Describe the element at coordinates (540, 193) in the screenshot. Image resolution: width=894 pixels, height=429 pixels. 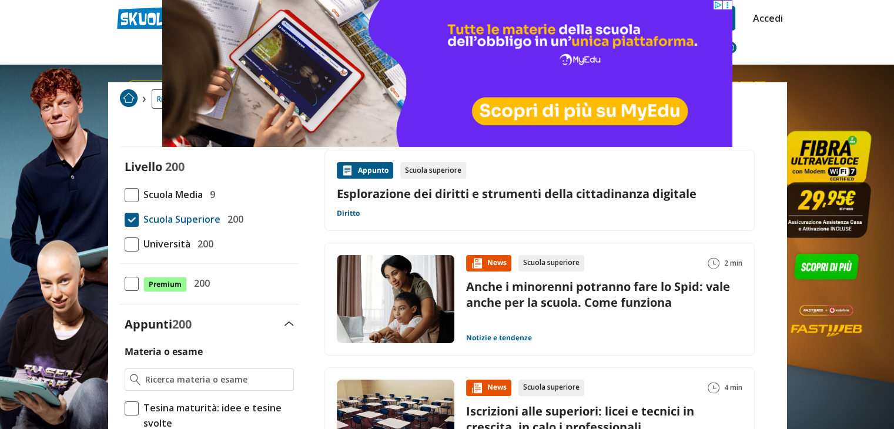
I see `a: Esplorazione dei diritti e strumenti della cittadinanza digitale` at that location.